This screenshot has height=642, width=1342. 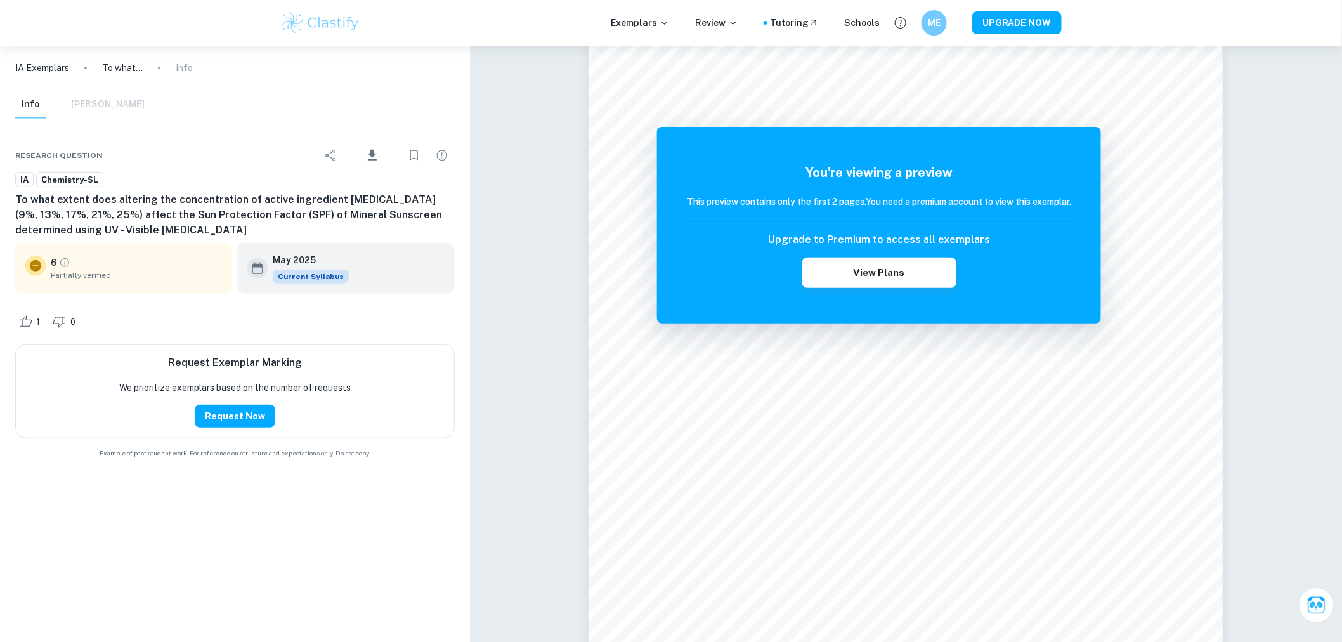 What do you see at coordinates (184, 68) in the screenshot?
I see `p: Info` at bounding box center [184, 68].